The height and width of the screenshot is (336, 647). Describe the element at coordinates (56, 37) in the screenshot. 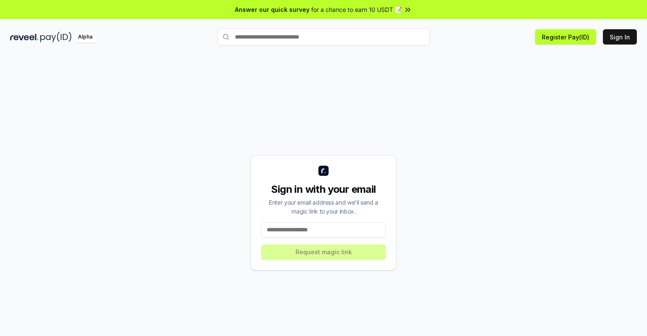

I see `img: pay_id` at that location.